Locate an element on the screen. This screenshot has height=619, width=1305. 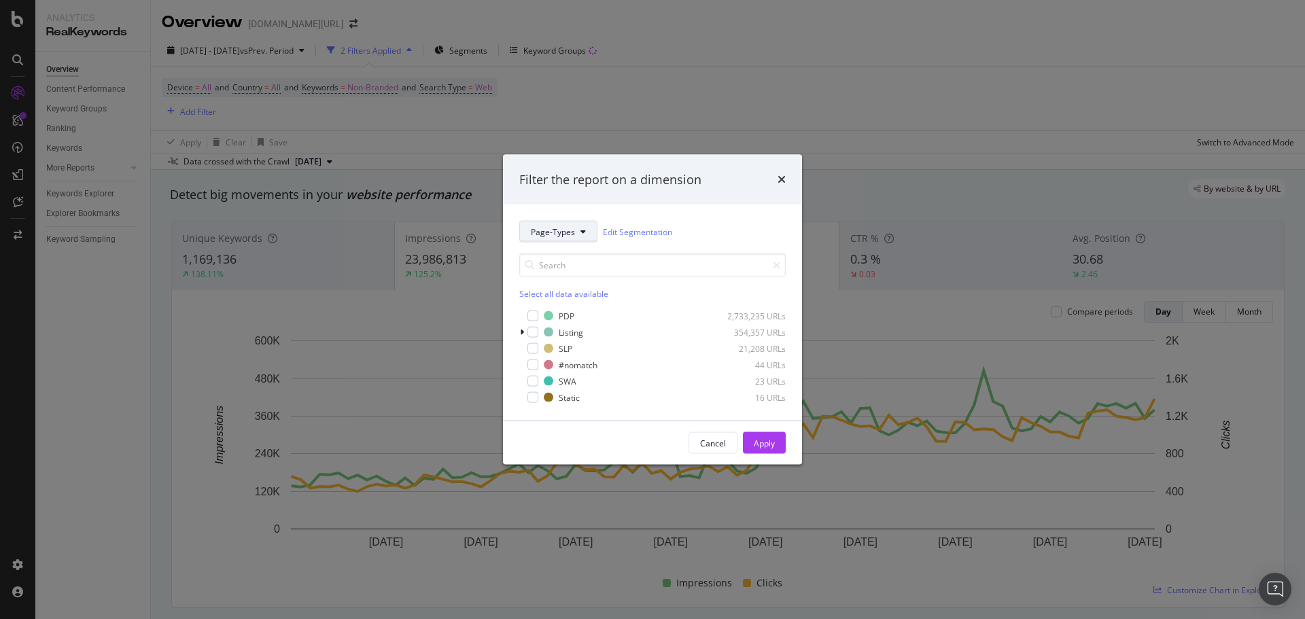
div: Open Intercom Messenger is located at coordinates (1275, 589).